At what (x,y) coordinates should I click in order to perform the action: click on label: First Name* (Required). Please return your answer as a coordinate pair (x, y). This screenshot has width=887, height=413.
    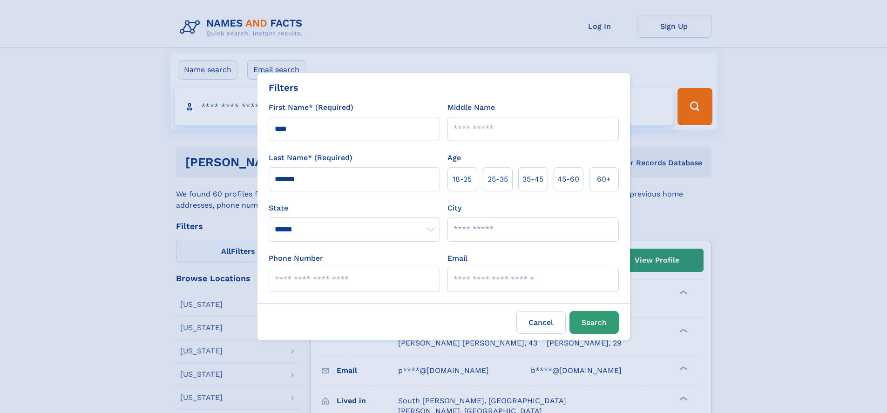
    Looking at the image, I should click on (311, 108).